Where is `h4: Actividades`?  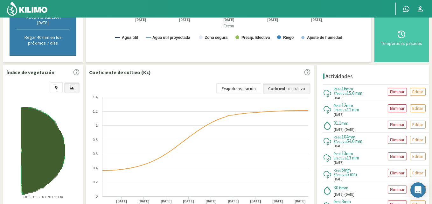
h4: Actividades is located at coordinates (339, 76).